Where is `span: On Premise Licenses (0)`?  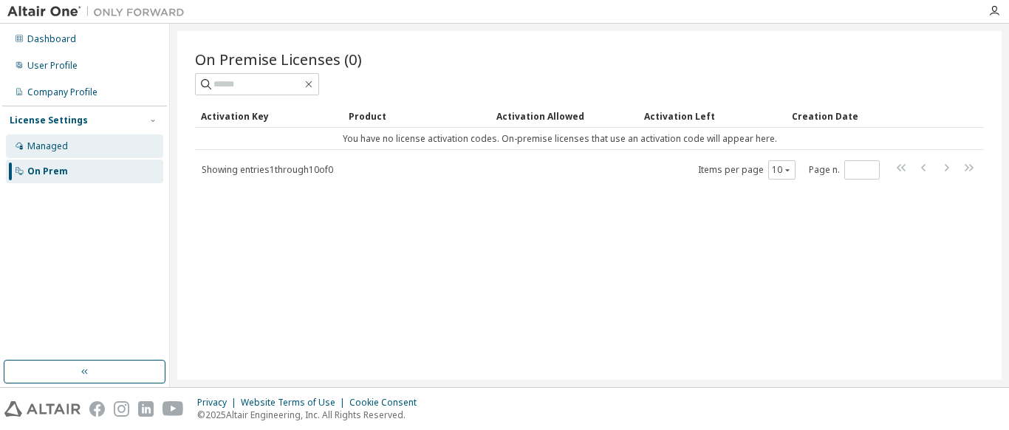 span: On Premise Licenses (0) is located at coordinates (278, 59).